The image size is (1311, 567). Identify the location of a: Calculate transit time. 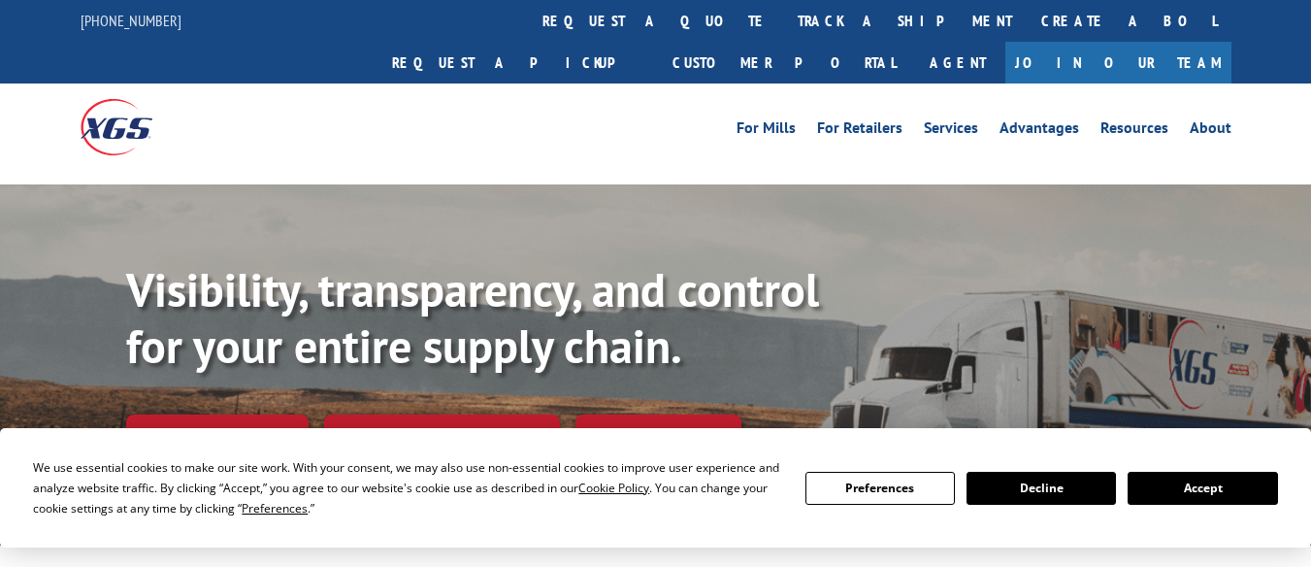
(441, 435).